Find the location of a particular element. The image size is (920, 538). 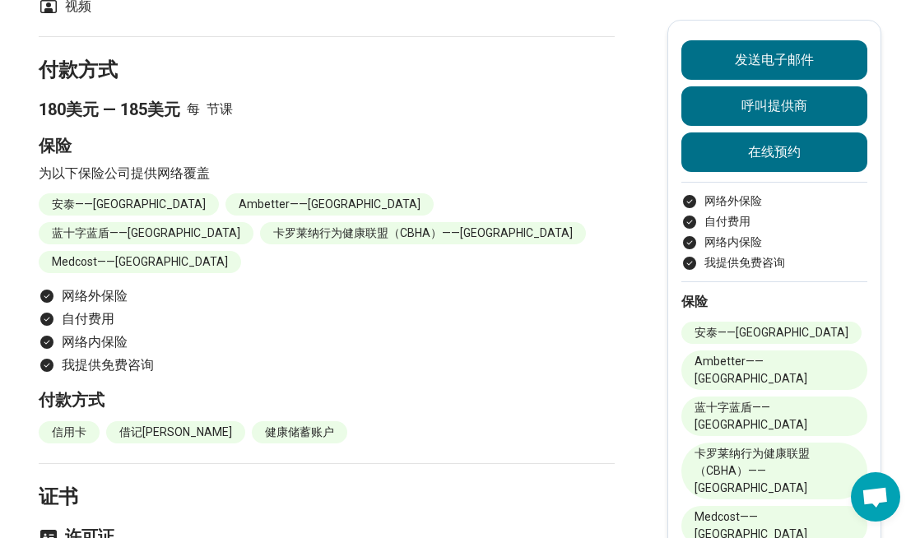

font: 提供商 is located at coordinates (788, 105).